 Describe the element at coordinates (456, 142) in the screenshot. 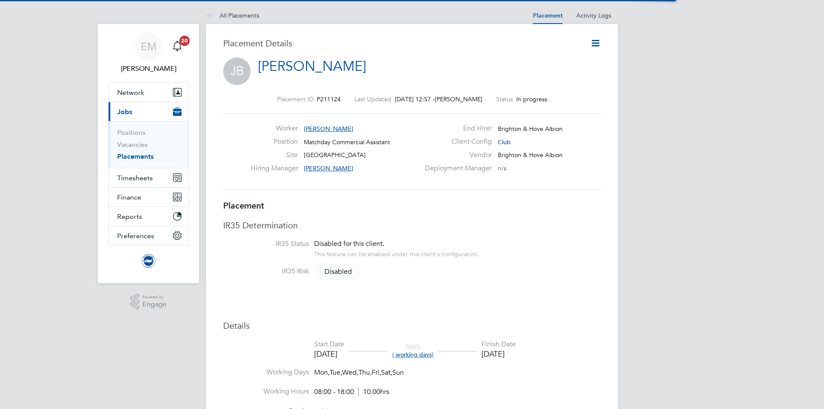

I see `label: Client Config` at that location.